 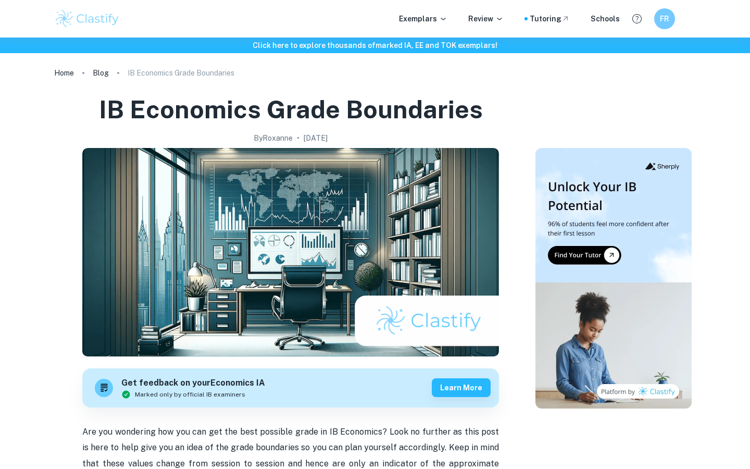 I want to click on h6: FR, so click(x=665, y=19).